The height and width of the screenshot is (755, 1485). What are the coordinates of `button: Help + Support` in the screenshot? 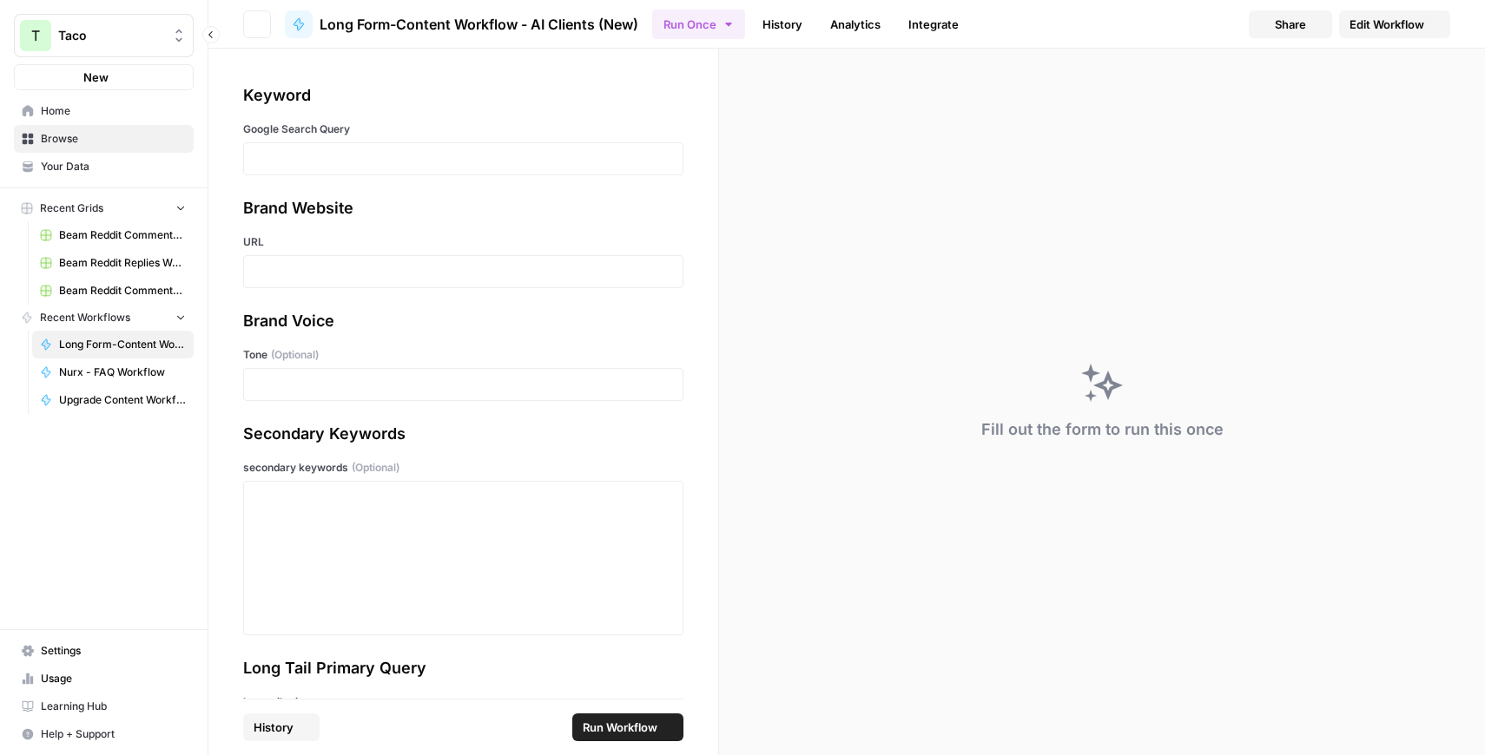 It's located at (103, 734).